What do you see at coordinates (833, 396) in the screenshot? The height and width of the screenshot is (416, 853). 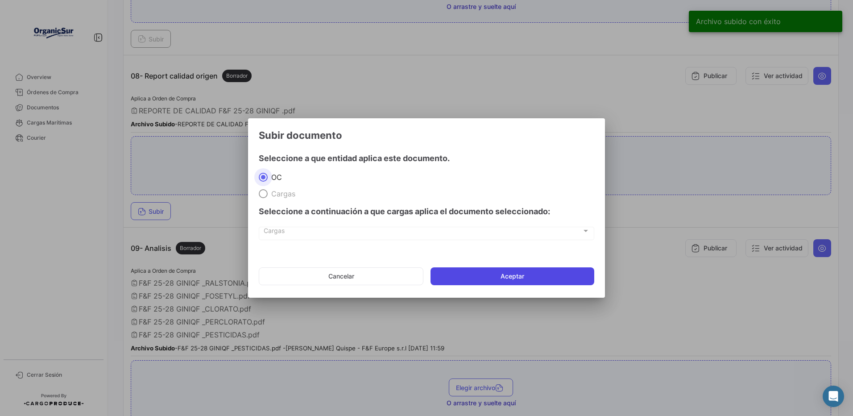 I see `div: Abrir Intercom Messenger` at bounding box center [833, 396].